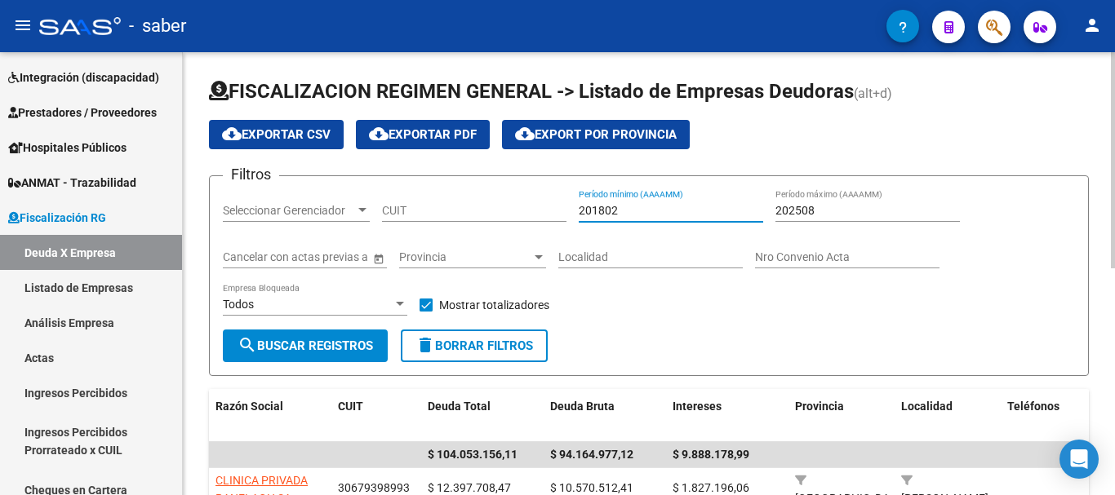  Describe the element at coordinates (1079, 460) in the screenshot. I see `div: Open Intercom Messenger` at that location.